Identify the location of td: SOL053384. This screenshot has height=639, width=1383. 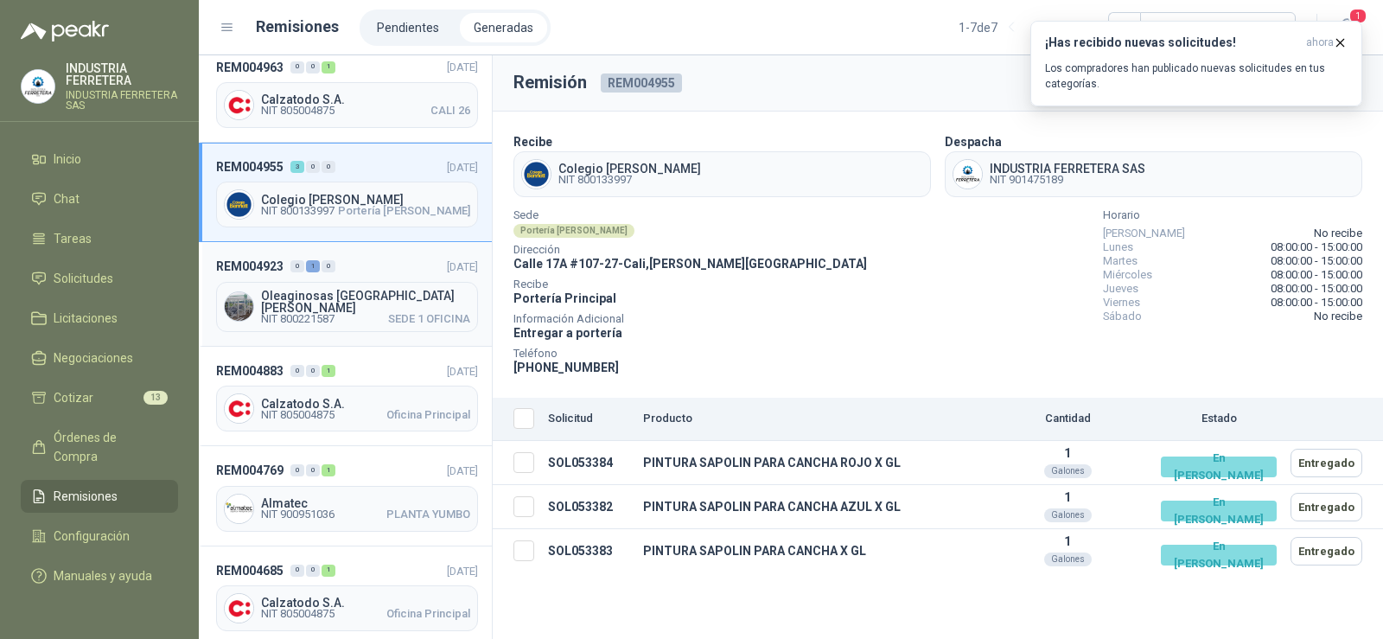
(589, 462).